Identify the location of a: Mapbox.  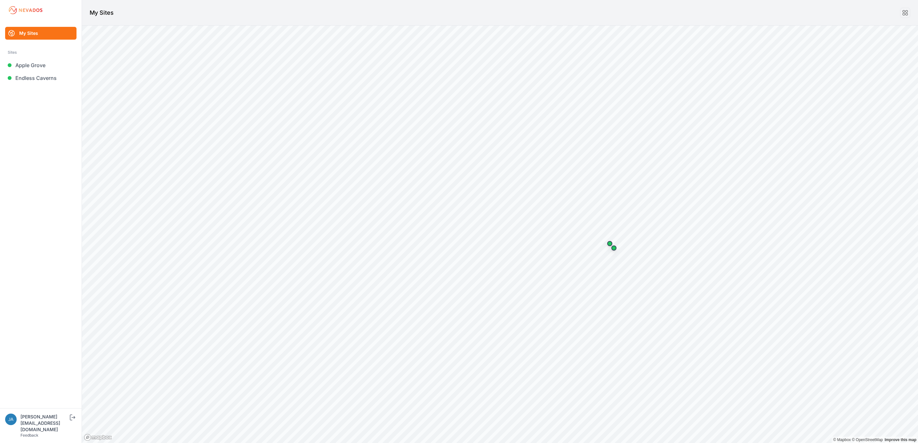
(841, 440).